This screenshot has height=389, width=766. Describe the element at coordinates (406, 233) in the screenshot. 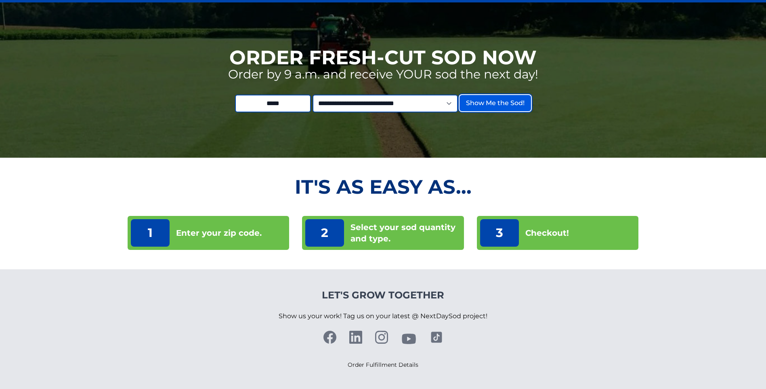

I see `p: Select your sod quantity and type.` at that location.